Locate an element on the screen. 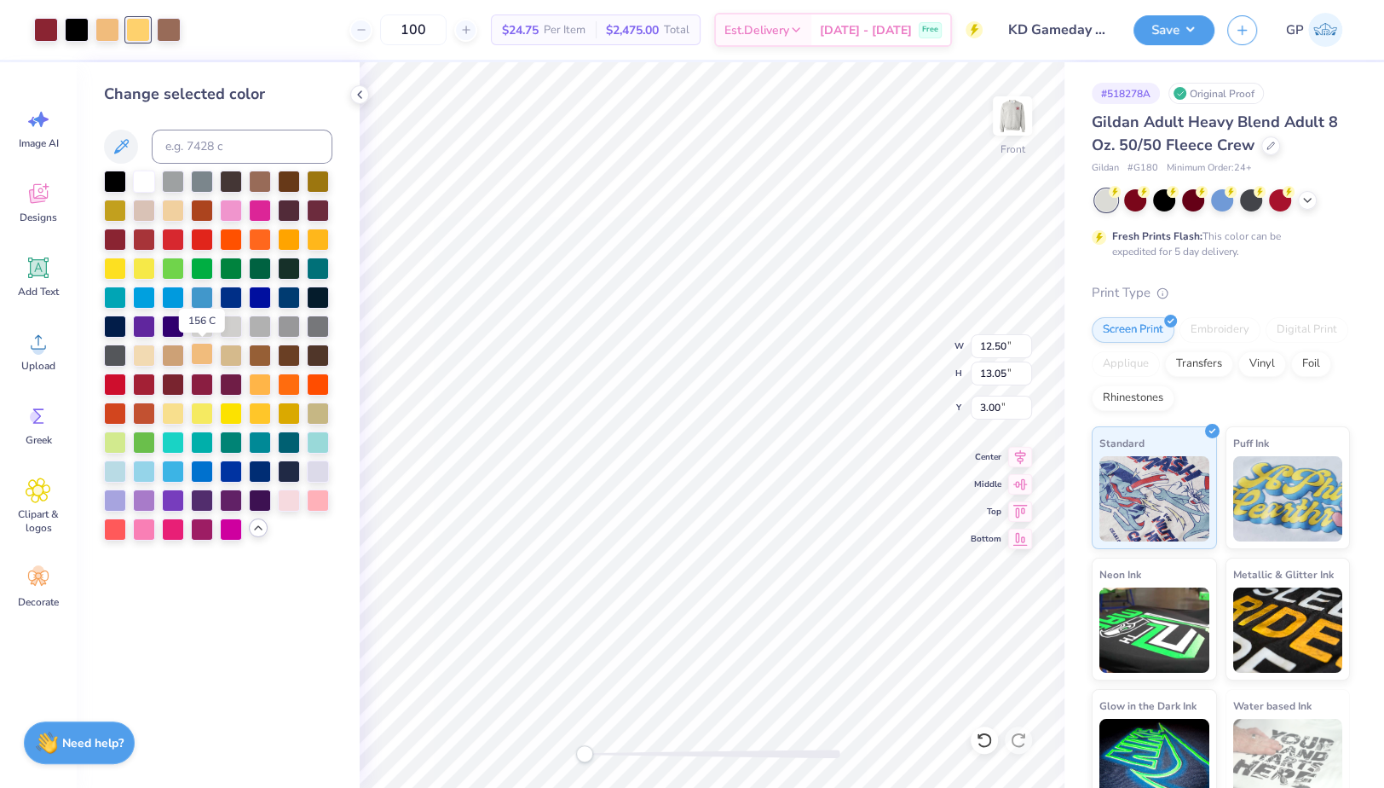 This screenshot has width=1384, height=788. div: 156 C is located at coordinates (202, 321).